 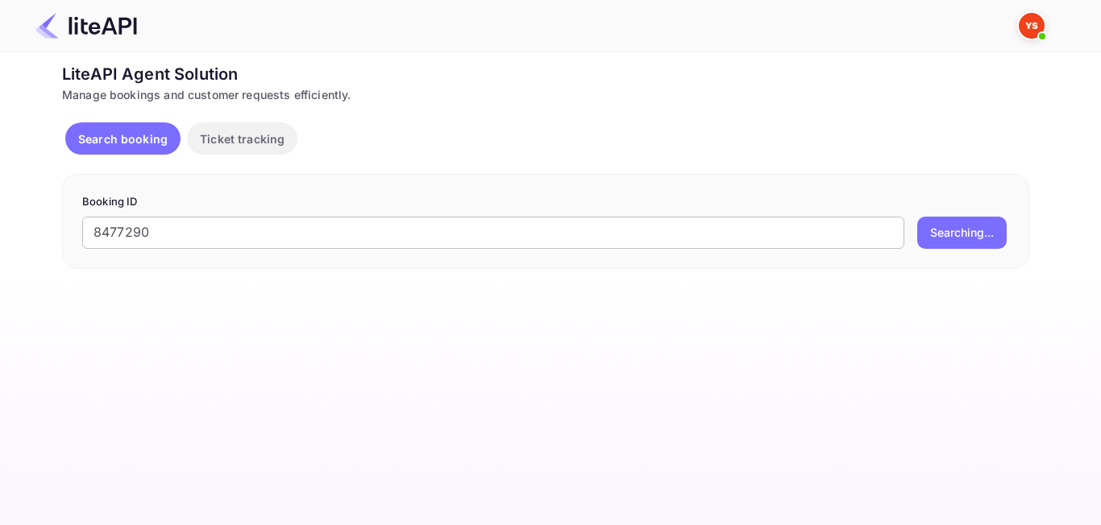 What do you see at coordinates (493, 233) in the screenshot?
I see `input: Enter Booking ID (e.g., 63782194)` at bounding box center [493, 233].